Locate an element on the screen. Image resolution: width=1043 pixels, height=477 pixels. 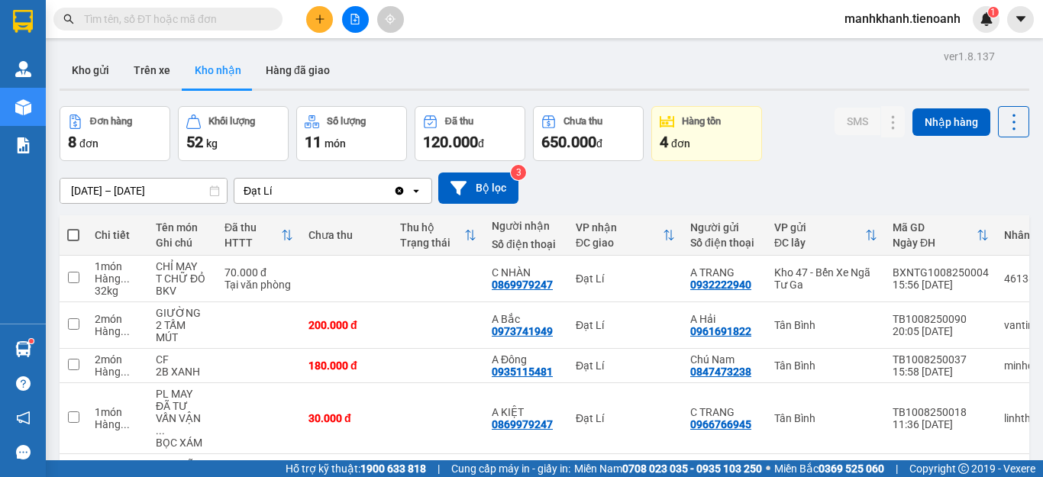
button: Đã thu120.000đ is located at coordinates (470, 134).